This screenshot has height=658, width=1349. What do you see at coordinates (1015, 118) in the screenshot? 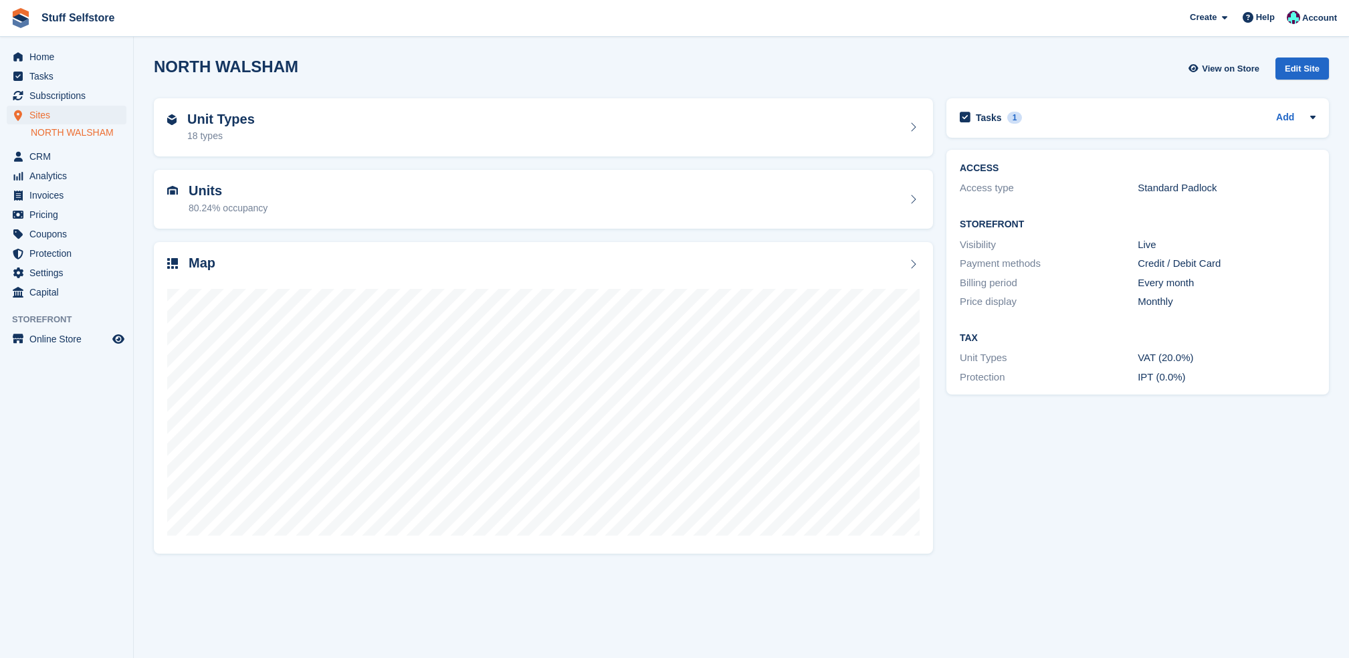
I see `div: 1` at bounding box center [1015, 118].